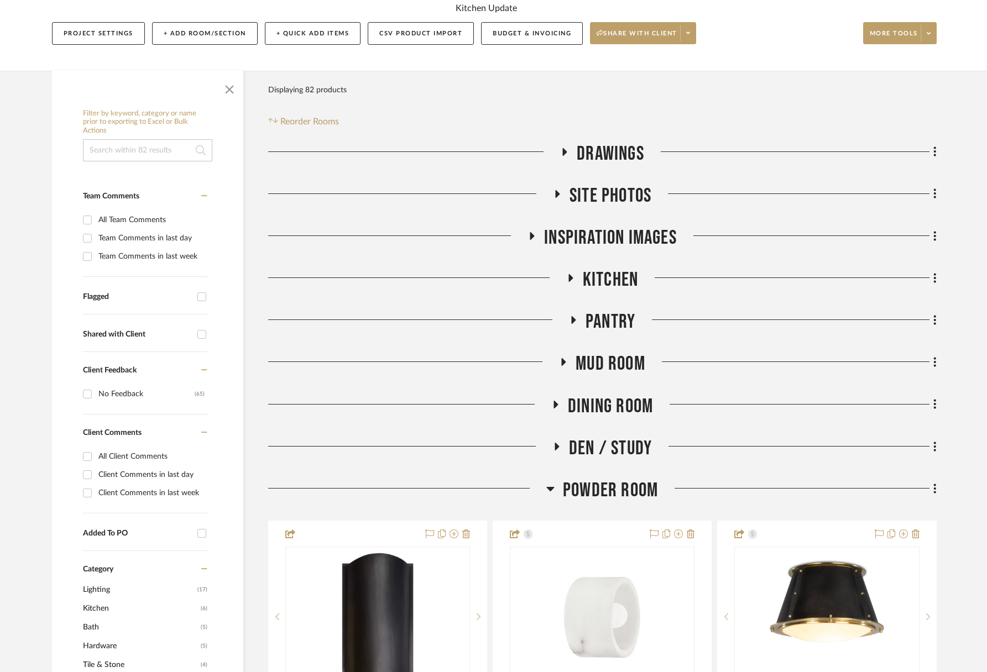  I want to click on span: More tools, so click(893, 38).